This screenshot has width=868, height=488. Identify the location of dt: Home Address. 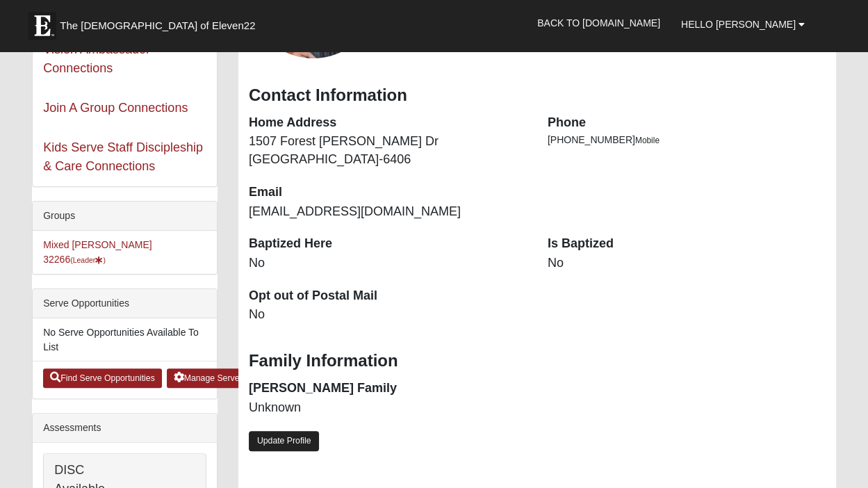
(388, 123).